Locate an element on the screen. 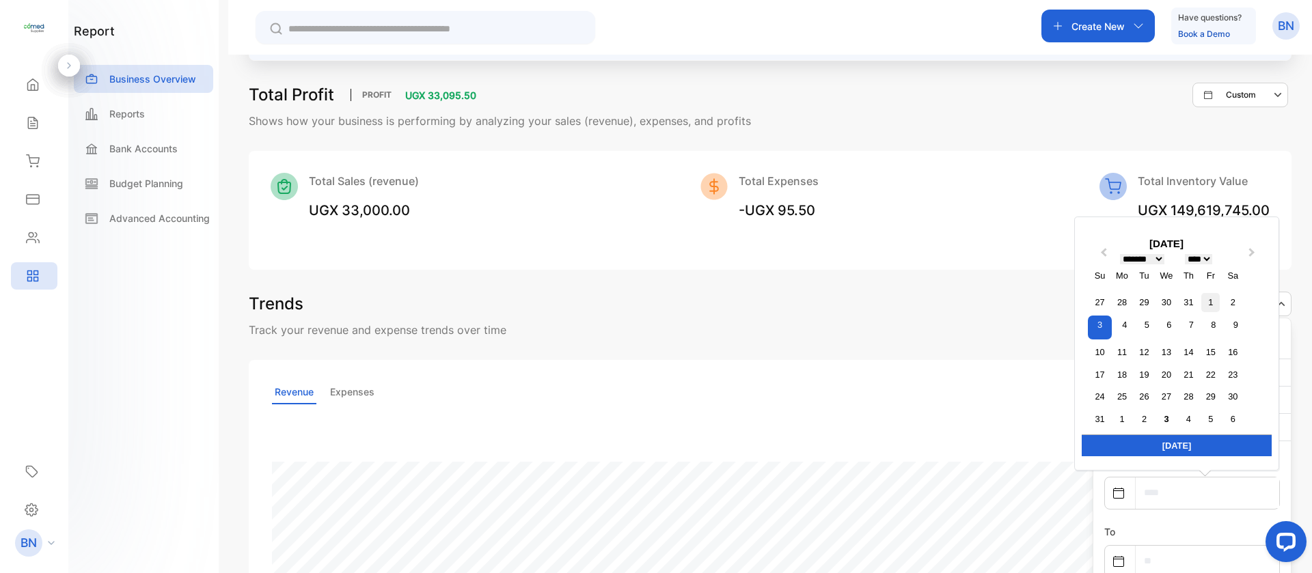  p: Total Inventory Value is located at coordinates (1203, 181).